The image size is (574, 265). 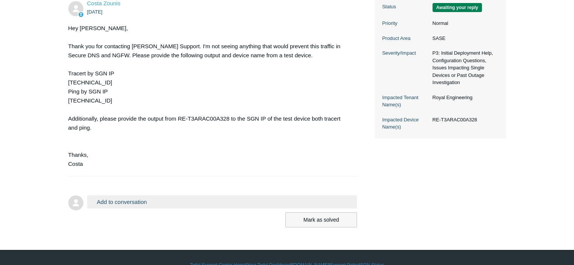 What do you see at coordinates (222, 202) in the screenshot?
I see `button: Add to conversation` at bounding box center [222, 202].